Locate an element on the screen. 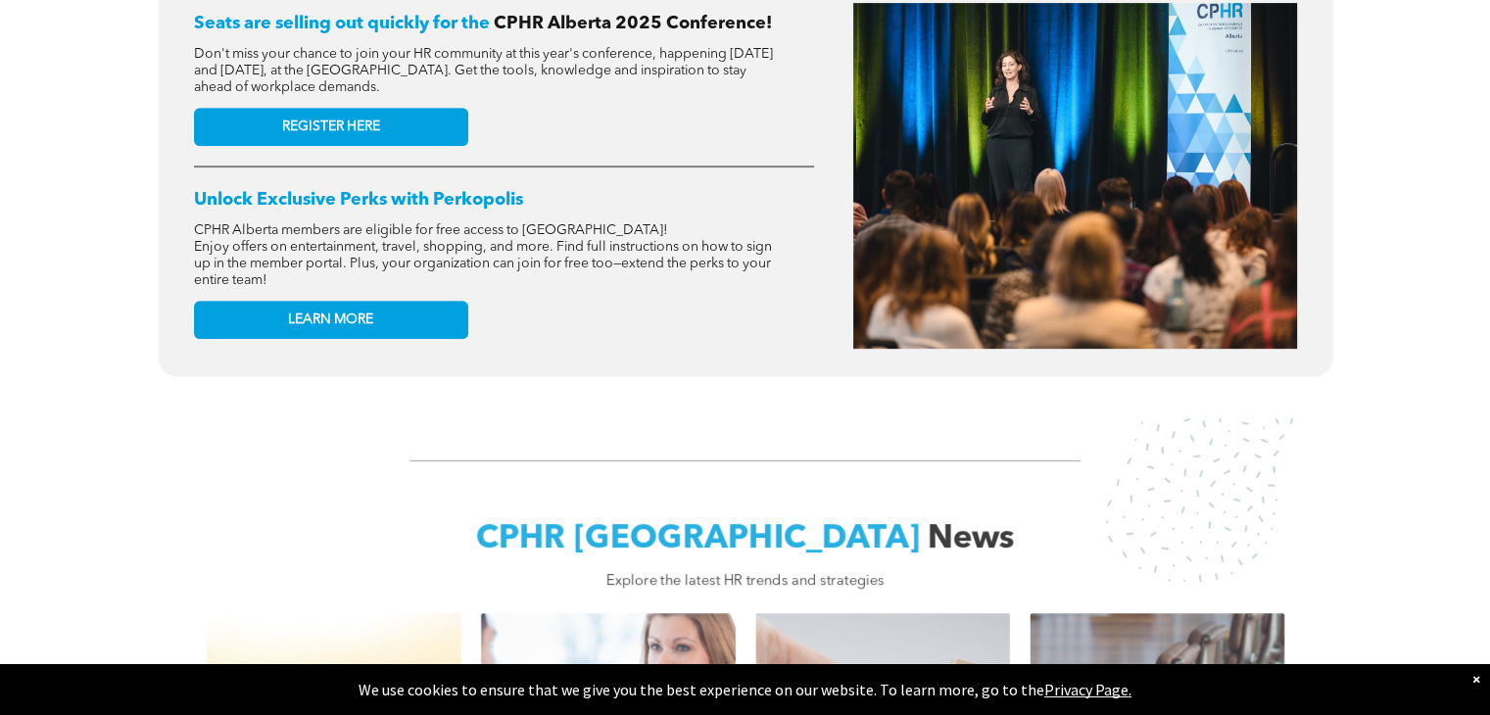 This screenshot has width=1490, height=715. span: Explore the latest HR trends and strategies is located at coordinates (745, 580).